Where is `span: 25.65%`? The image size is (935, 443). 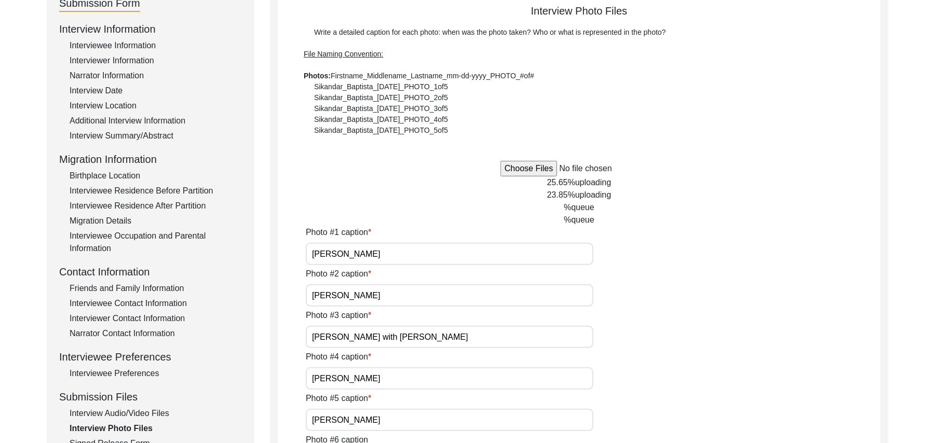 span: 25.65% is located at coordinates (561, 182).